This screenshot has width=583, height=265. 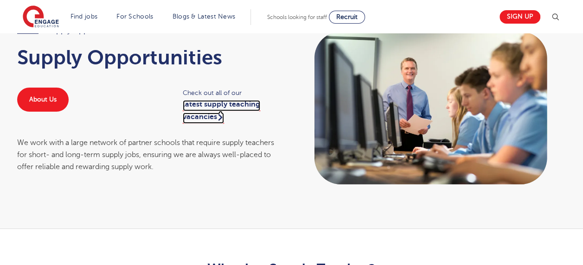 What do you see at coordinates (233, 93) in the screenshot?
I see `span: Check out all of our` at bounding box center [233, 93].